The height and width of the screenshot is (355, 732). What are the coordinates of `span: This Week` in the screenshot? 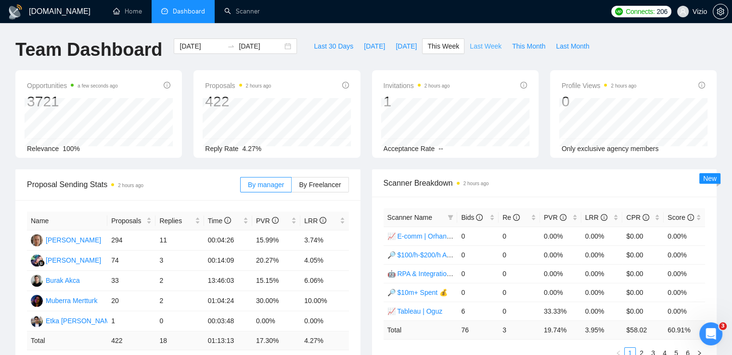 It's located at (443, 46).